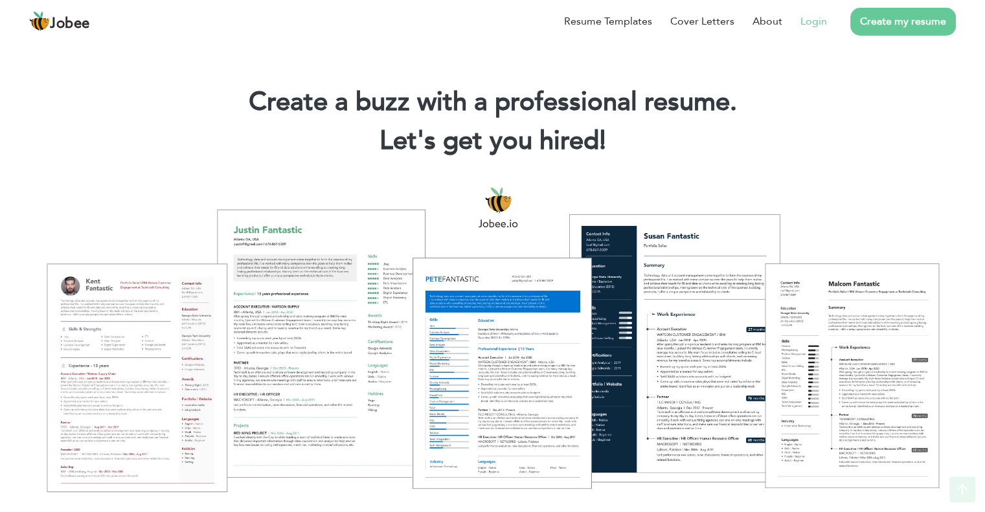 This screenshot has width=985, height=512. I want to click on a: About, so click(767, 21).